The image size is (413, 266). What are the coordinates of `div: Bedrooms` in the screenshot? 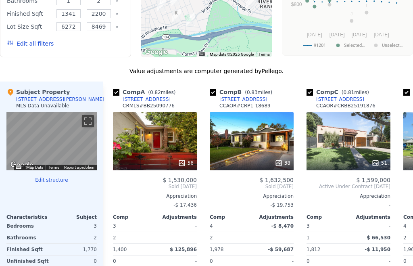 It's located at (28, 226).